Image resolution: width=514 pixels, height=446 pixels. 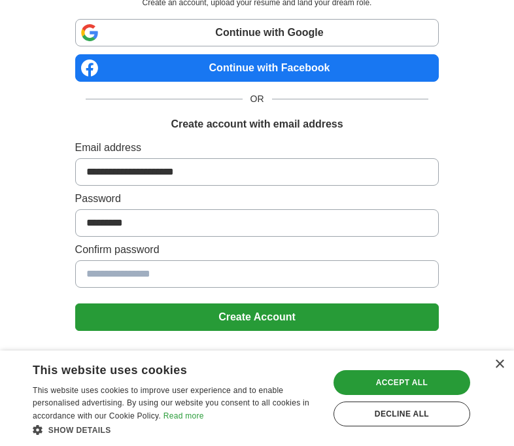 I want to click on label: Email address, so click(x=257, y=148).